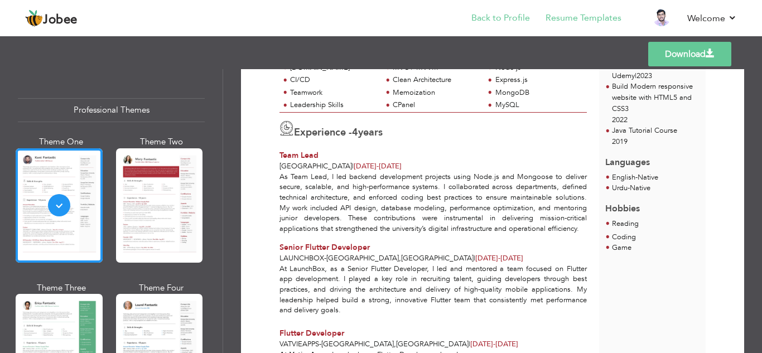  I want to click on span: English, so click(624, 177).